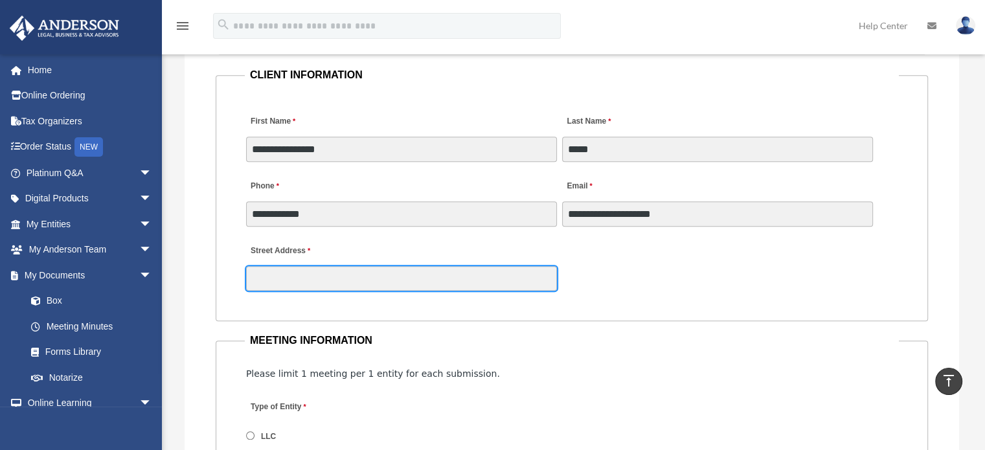 This screenshot has width=985, height=450. What do you see at coordinates (90, 403) in the screenshot?
I see `a: Online Learningarrow_drop_down` at bounding box center [90, 403].